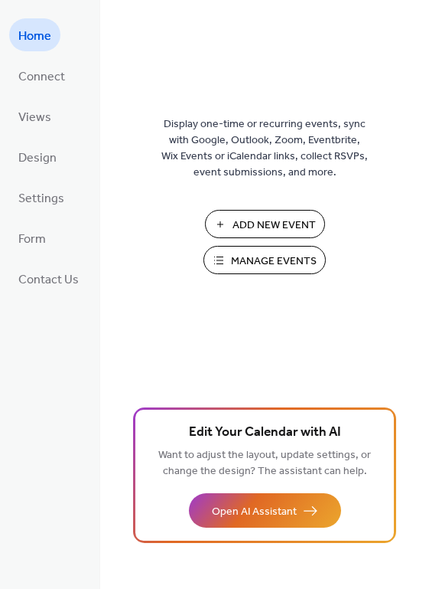 This screenshot has width=429, height=589. I want to click on button: Manage Events, so click(265, 260).